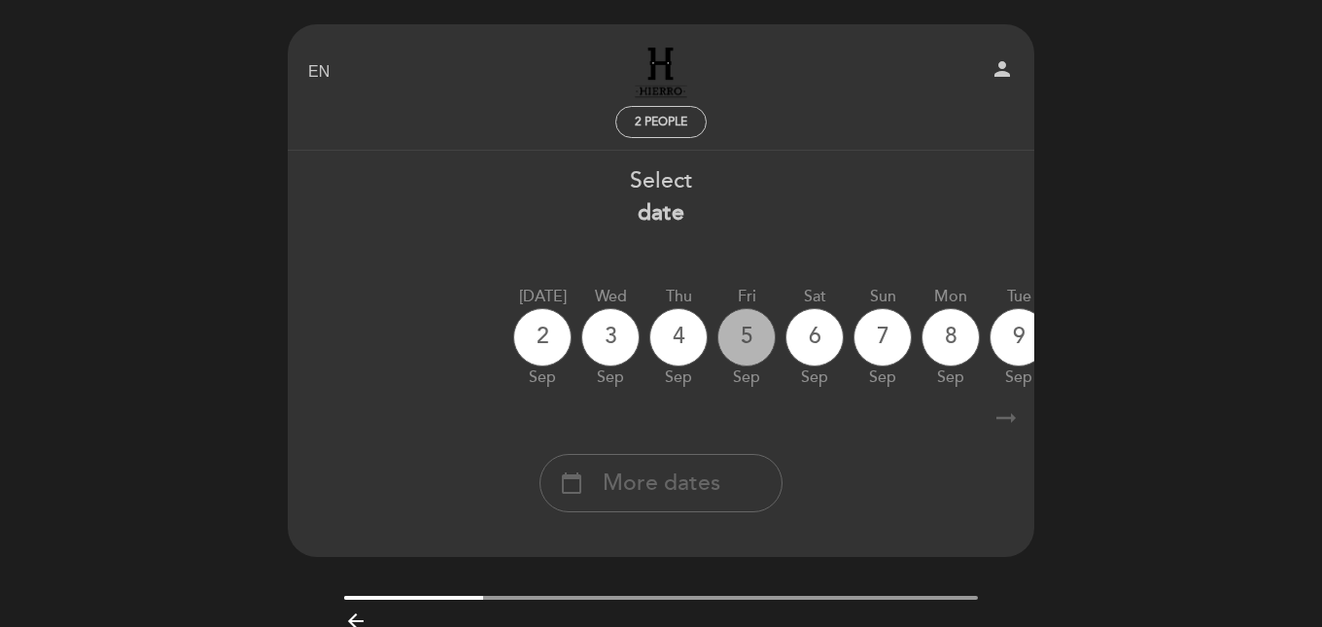 The image size is (1322, 627). I want to click on div: Thu, so click(679, 297).